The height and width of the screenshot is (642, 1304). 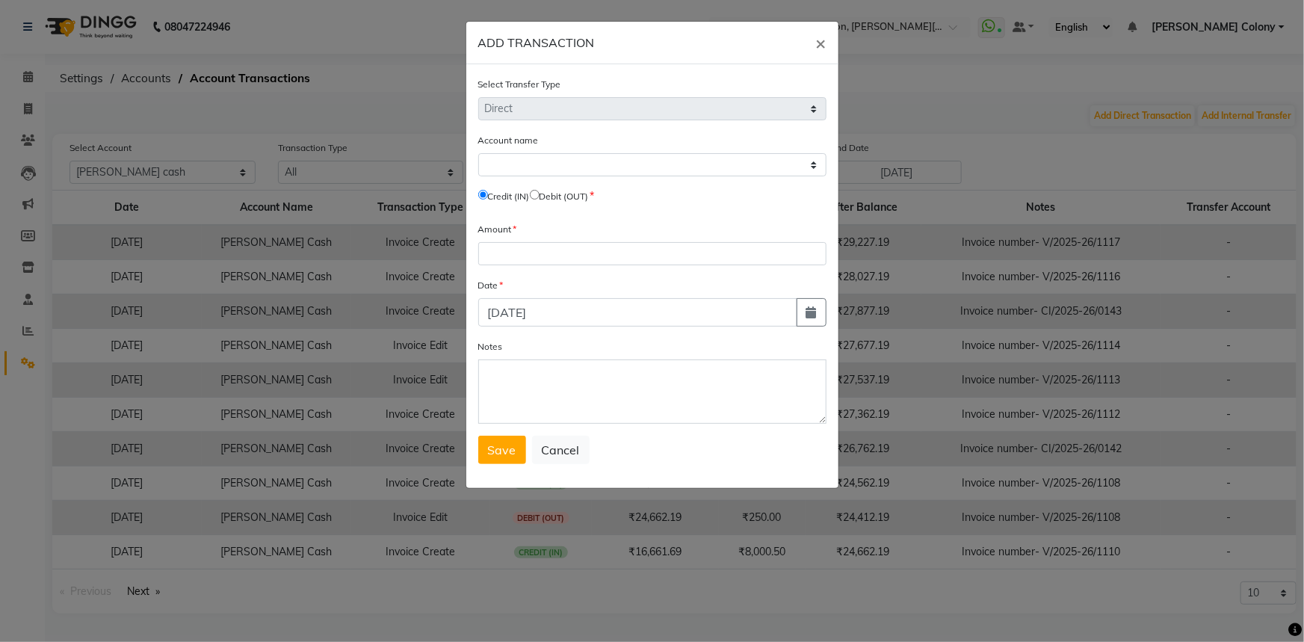 I want to click on label: Account name, so click(x=508, y=140).